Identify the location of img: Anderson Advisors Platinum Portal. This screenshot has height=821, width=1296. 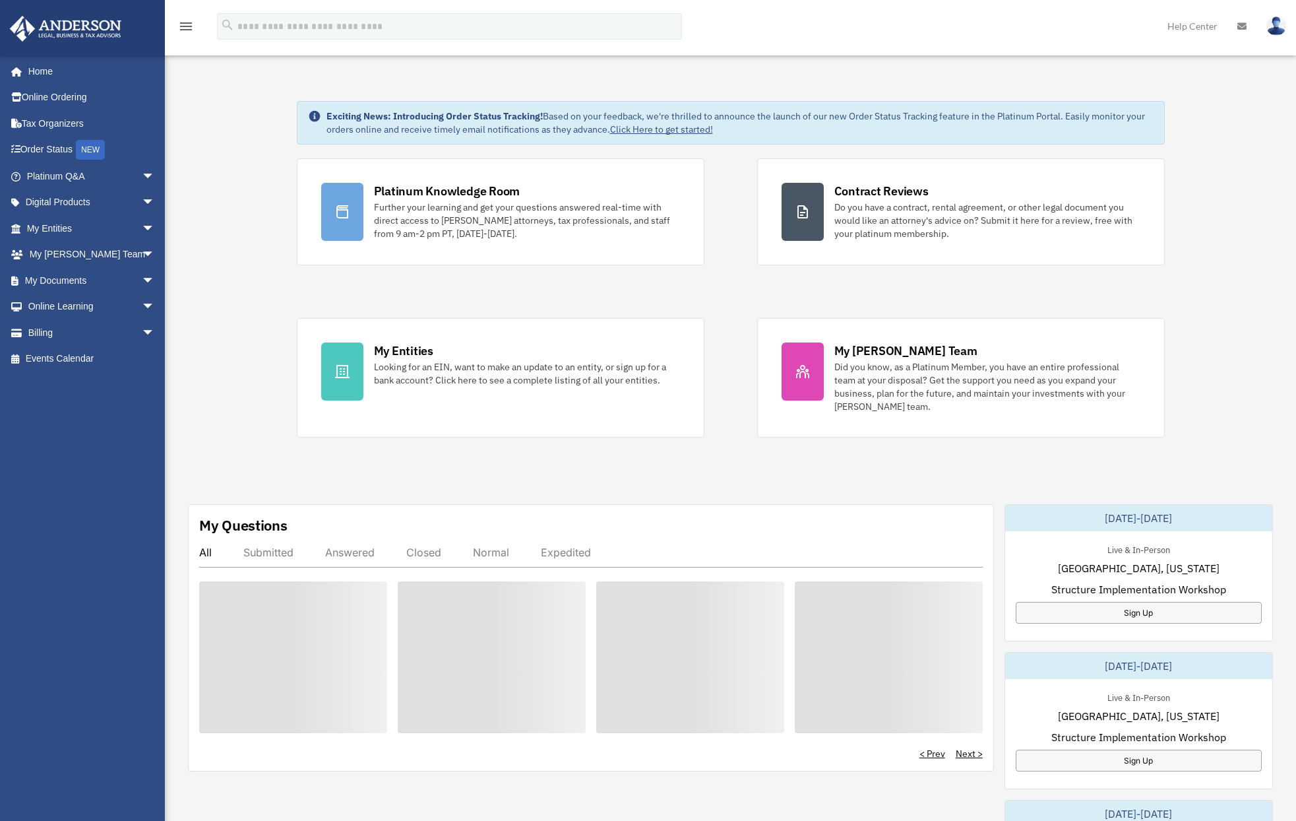
(65, 28).